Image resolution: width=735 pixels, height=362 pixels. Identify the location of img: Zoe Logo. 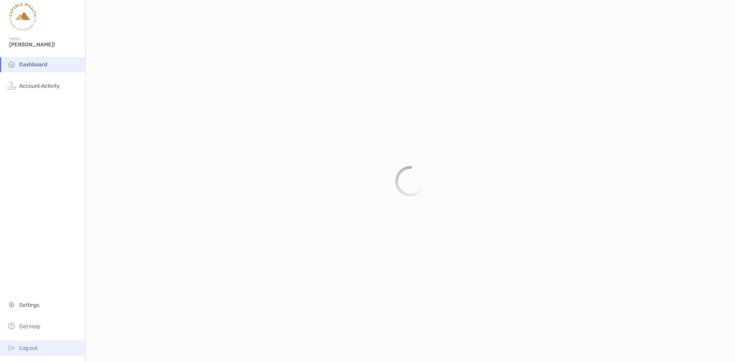
(23, 17).